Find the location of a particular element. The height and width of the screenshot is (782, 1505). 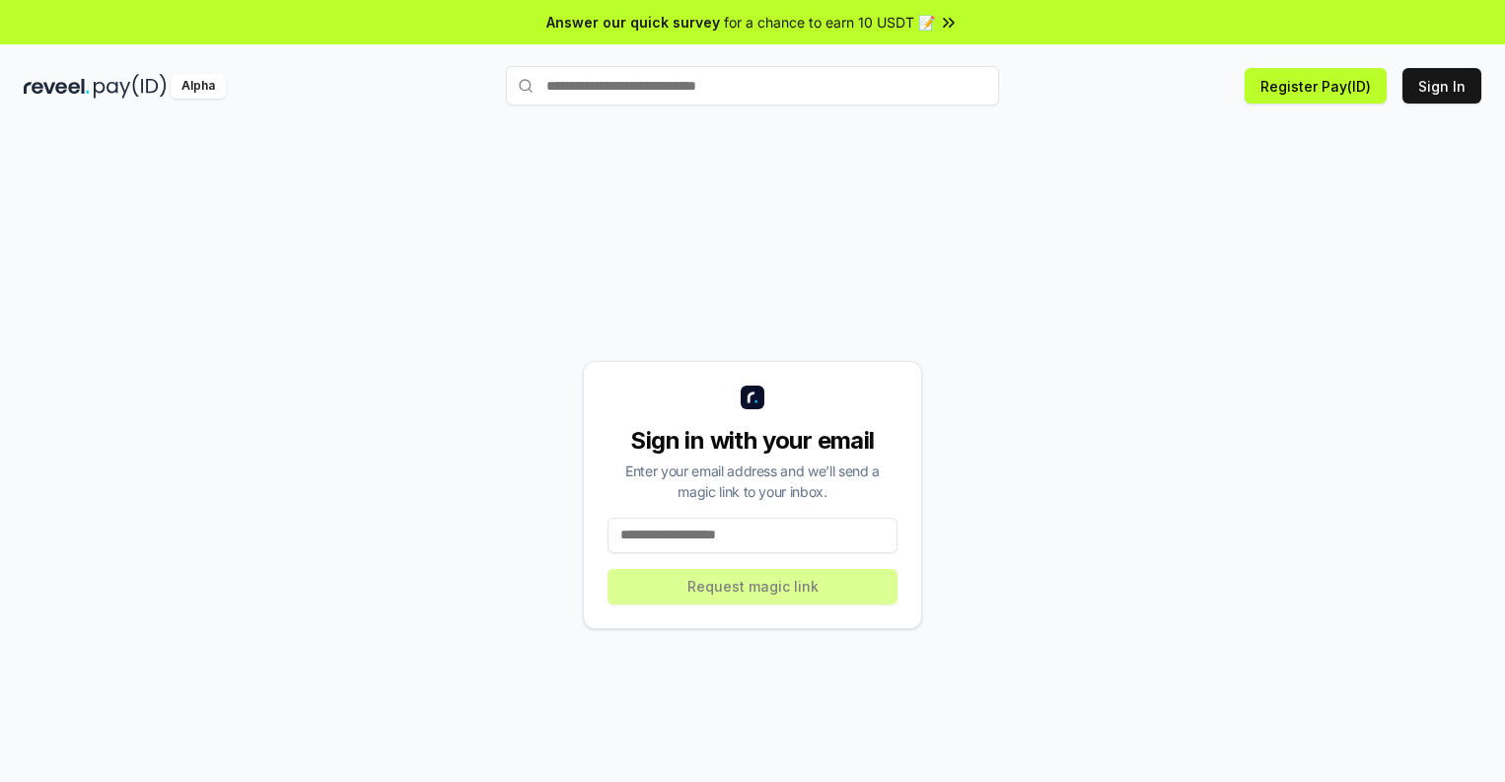

img: logo_small is located at coordinates (752, 397).